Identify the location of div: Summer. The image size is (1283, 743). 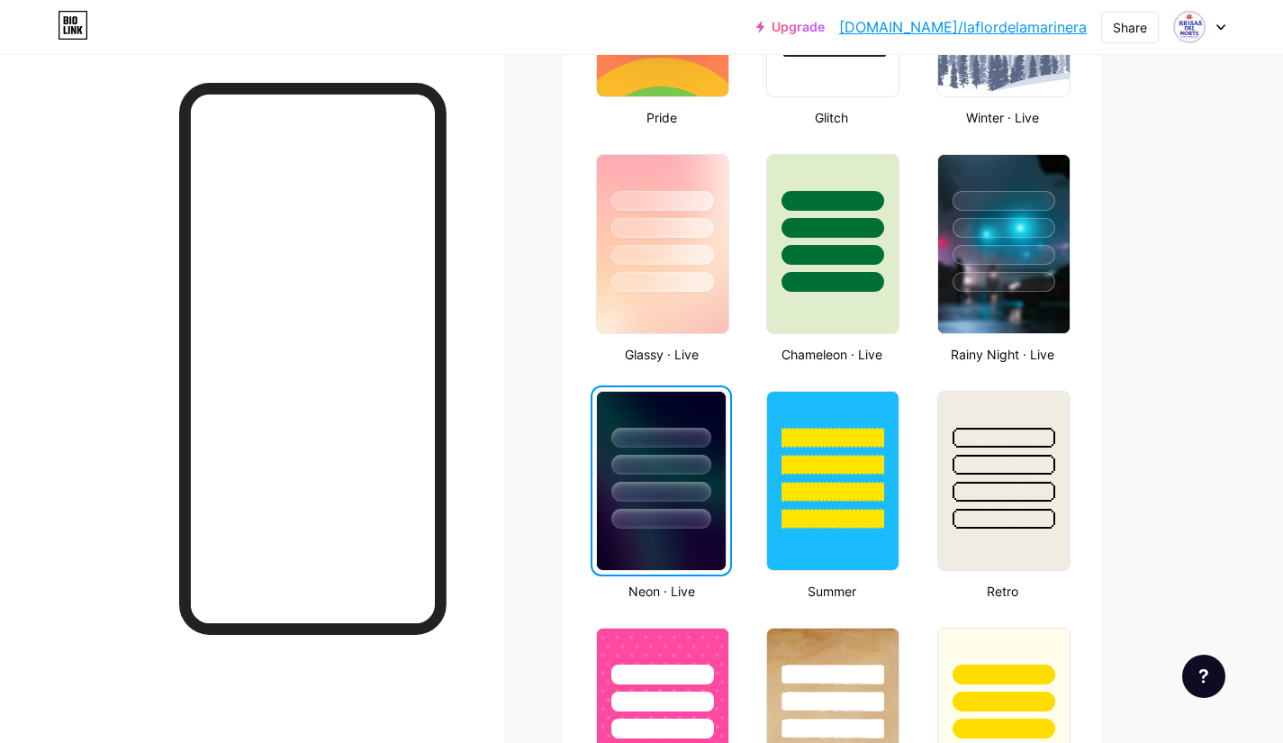
(831, 591).